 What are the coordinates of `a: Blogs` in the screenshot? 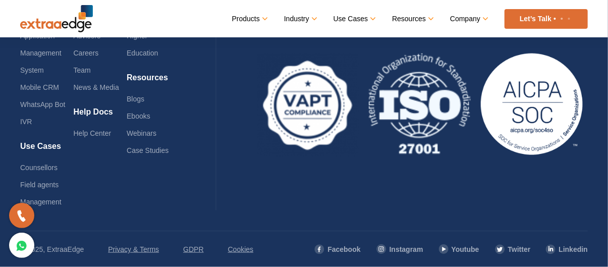 It's located at (135, 99).